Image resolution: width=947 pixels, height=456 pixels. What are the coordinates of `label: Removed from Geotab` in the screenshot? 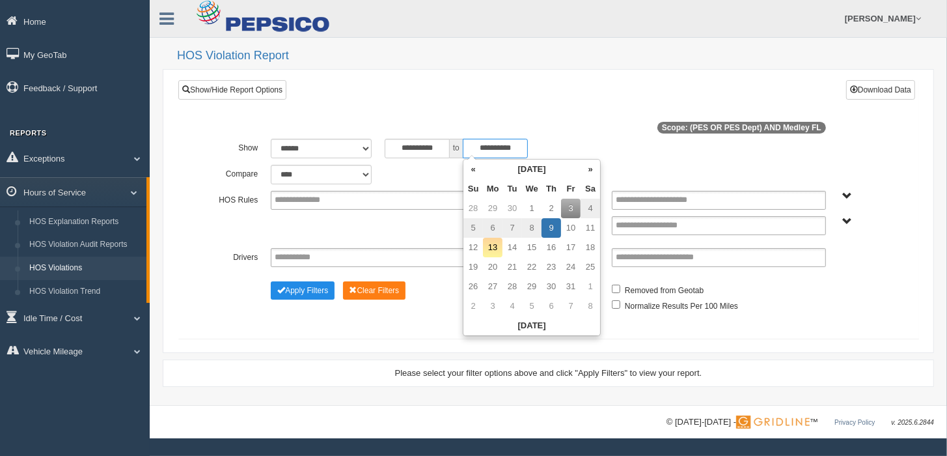 It's located at (664, 289).